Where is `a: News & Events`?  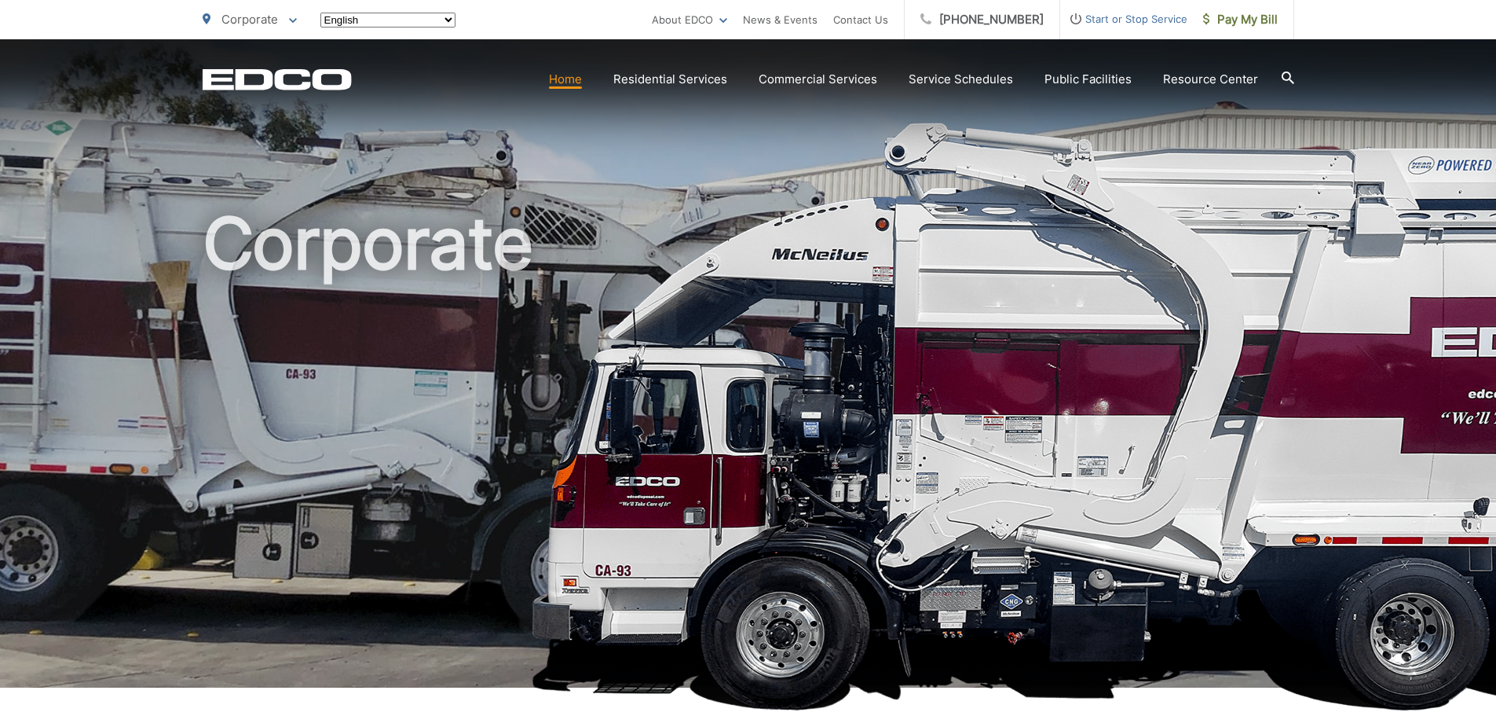
a: News & Events is located at coordinates (780, 20).